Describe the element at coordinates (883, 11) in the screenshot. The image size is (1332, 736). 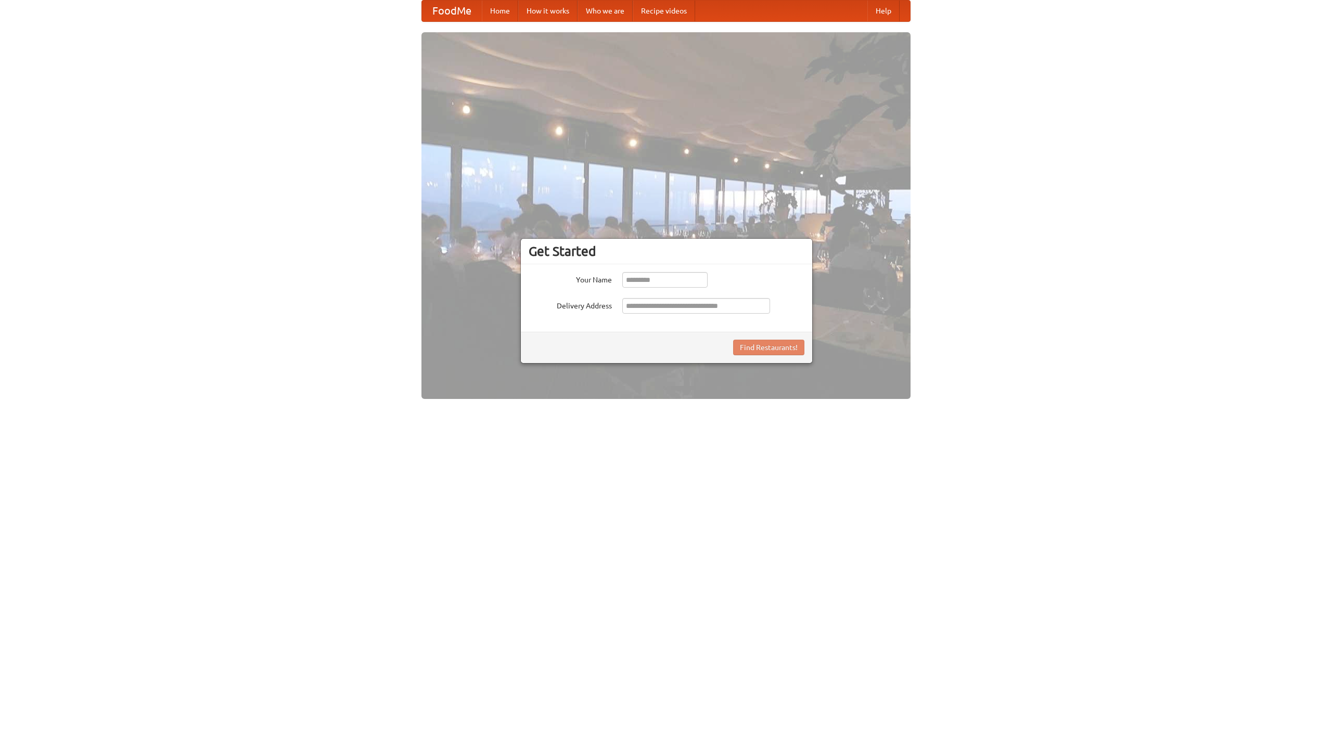
I see `a: Help` at that location.